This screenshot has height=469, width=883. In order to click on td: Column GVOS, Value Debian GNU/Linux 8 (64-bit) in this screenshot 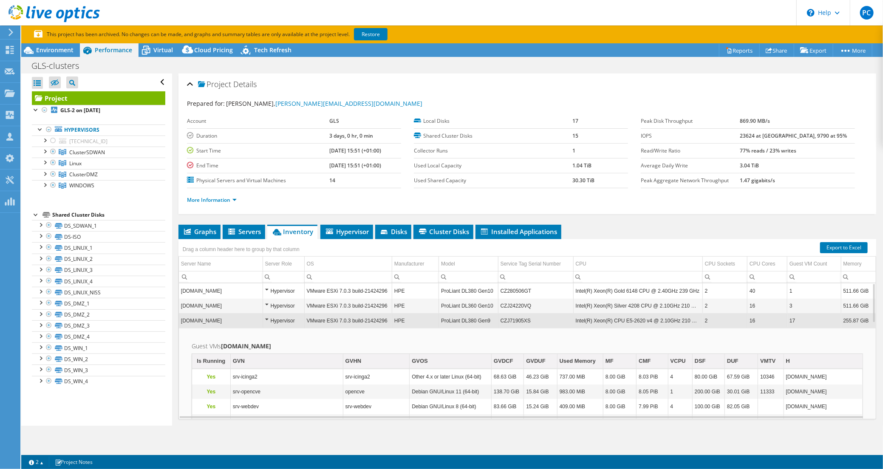, I will do `click(451, 407)`.